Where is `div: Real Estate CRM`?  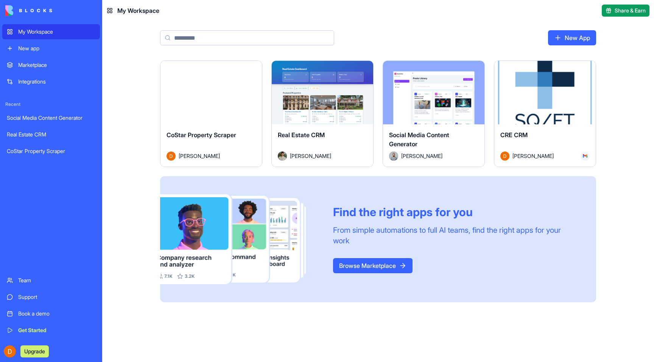
div: Real Estate CRM is located at coordinates (51, 135).